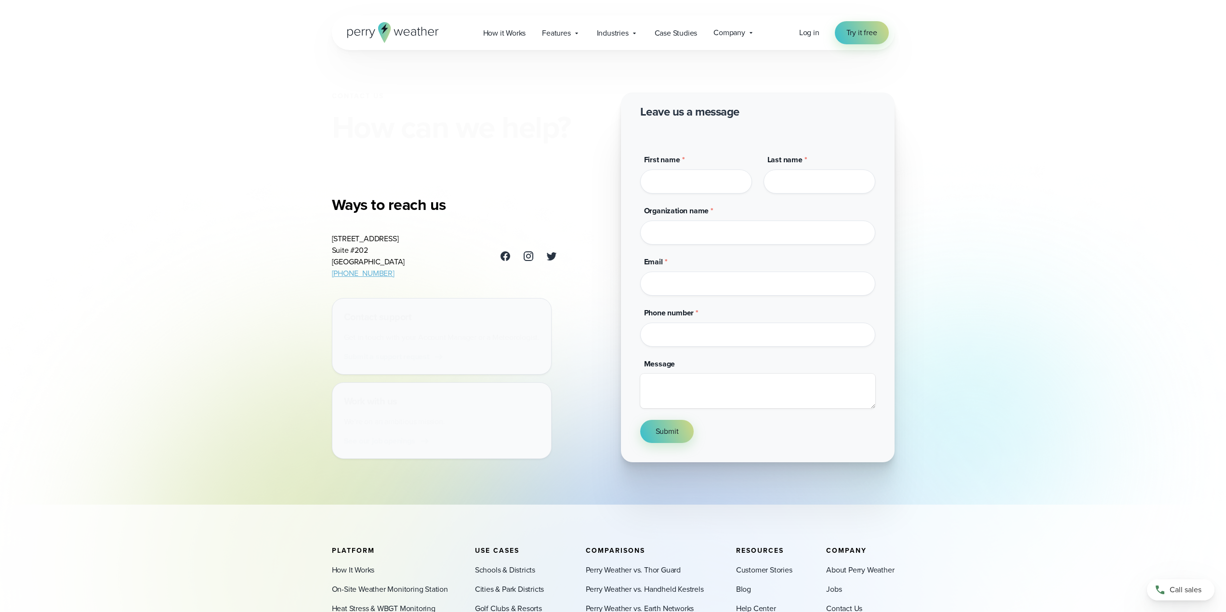 The width and height of the screenshot is (1226, 612). What do you see at coordinates (860, 570) in the screenshot?
I see `a: About Perry Weather` at bounding box center [860, 570].